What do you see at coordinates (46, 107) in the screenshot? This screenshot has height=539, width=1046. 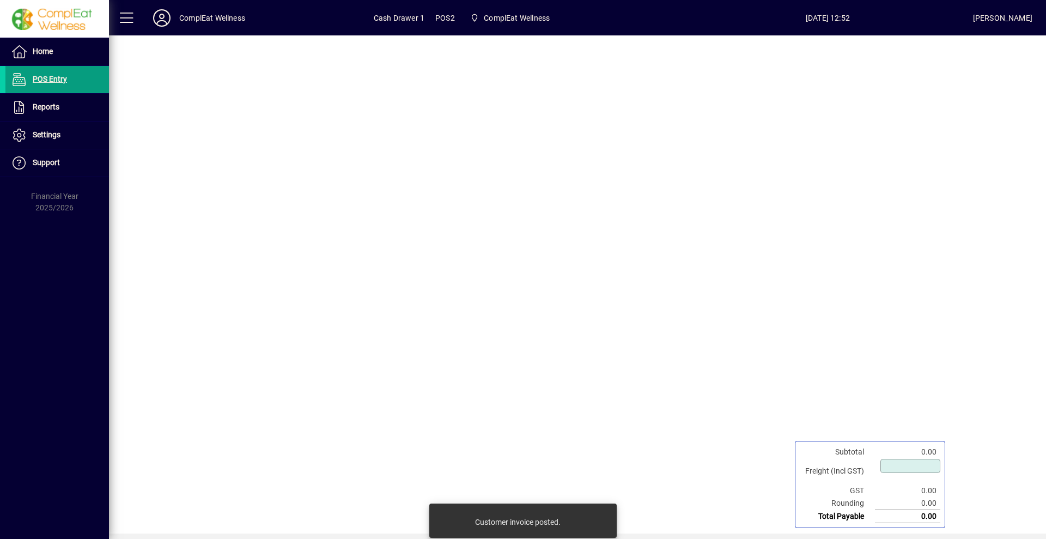 I see `span: Reports` at bounding box center [46, 107].